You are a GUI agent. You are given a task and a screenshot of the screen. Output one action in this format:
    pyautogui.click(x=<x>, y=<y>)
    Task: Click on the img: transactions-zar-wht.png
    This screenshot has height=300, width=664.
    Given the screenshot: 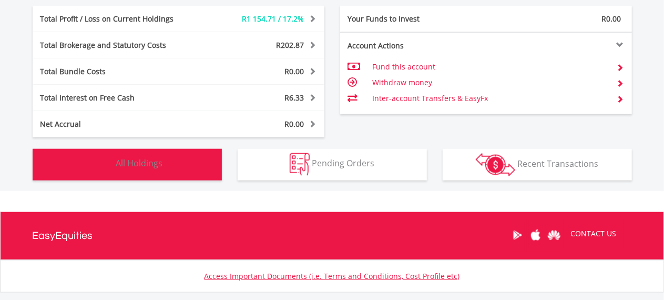 What is the action you would take?
    pyautogui.click(x=495, y=165)
    